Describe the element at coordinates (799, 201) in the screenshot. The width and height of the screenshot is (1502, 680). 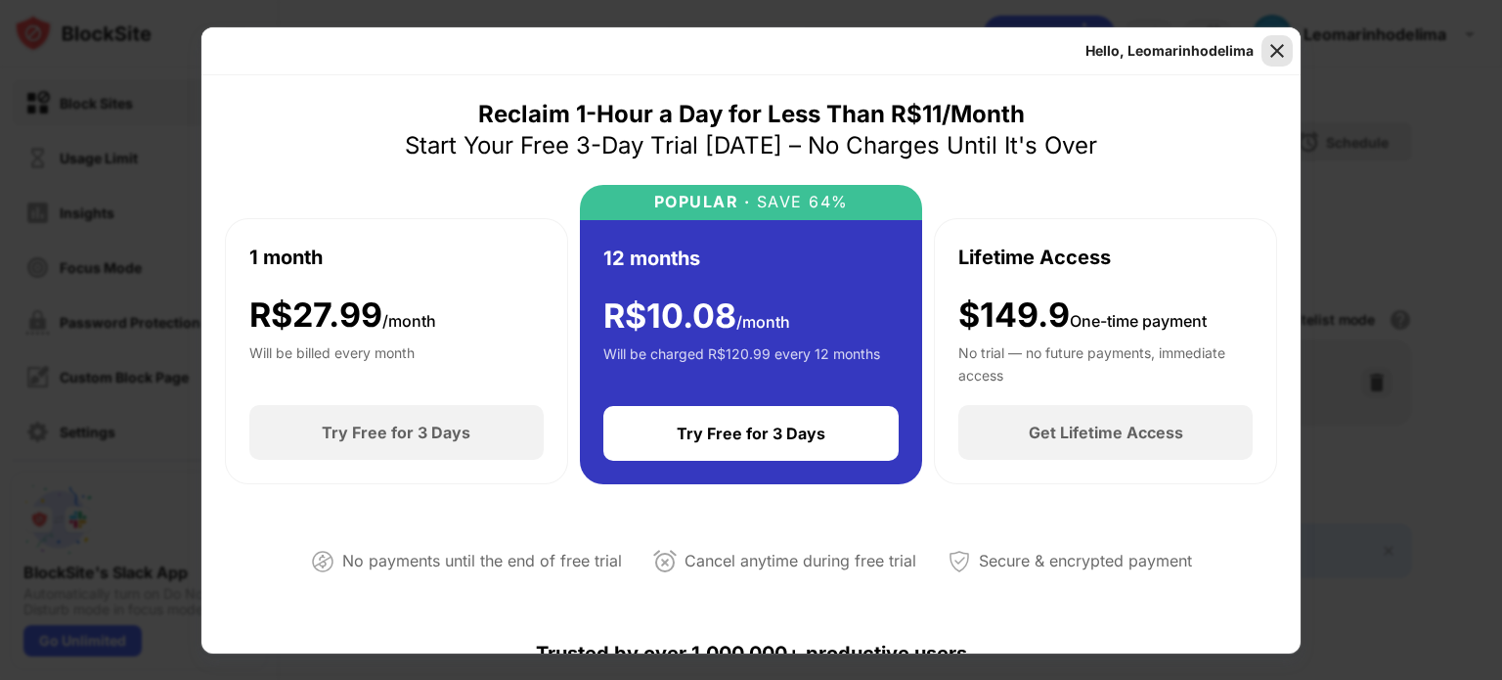
I see `div: SAVE 64%` at that location.